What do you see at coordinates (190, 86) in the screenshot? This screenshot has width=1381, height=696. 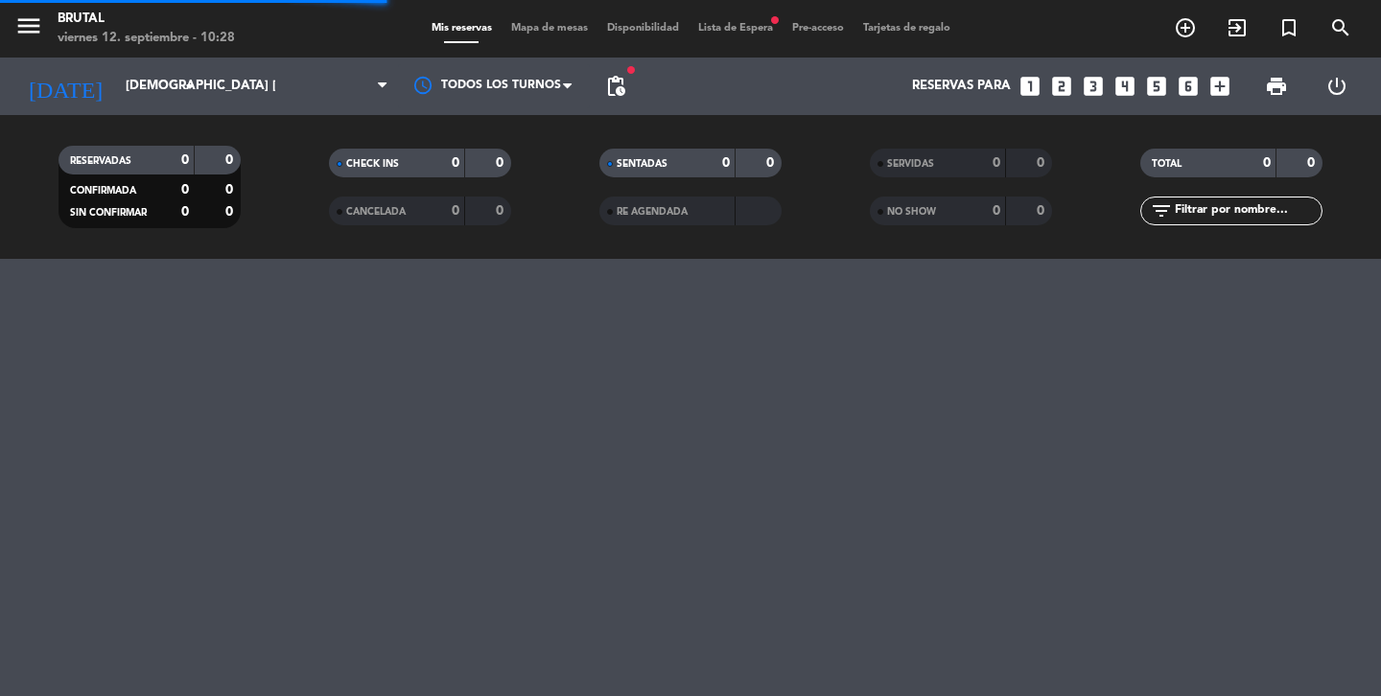 I see `i: arrow_drop_down` at bounding box center [190, 86].